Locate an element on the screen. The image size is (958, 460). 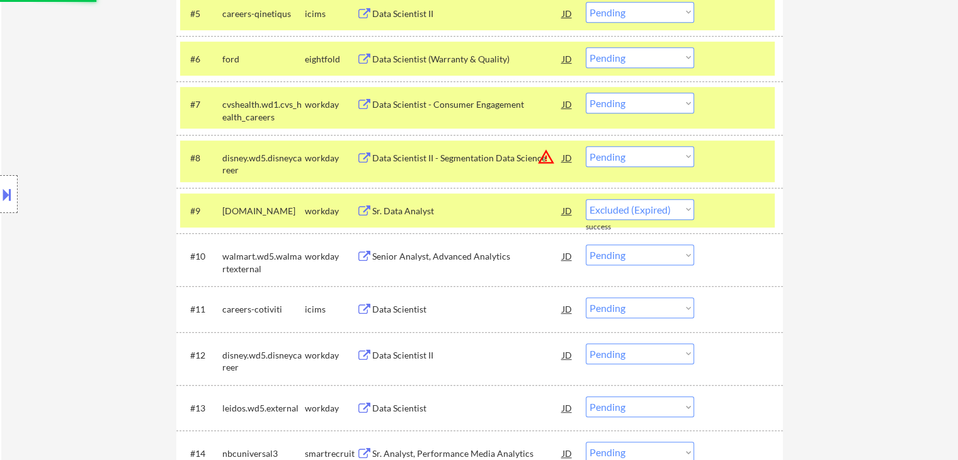
div: ford is located at coordinates (263, 59).